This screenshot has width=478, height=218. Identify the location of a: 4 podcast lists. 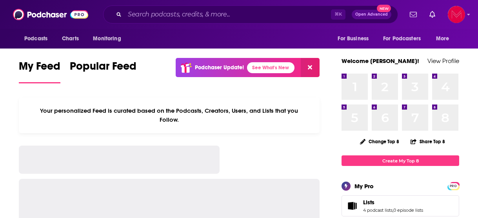
(377, 210).